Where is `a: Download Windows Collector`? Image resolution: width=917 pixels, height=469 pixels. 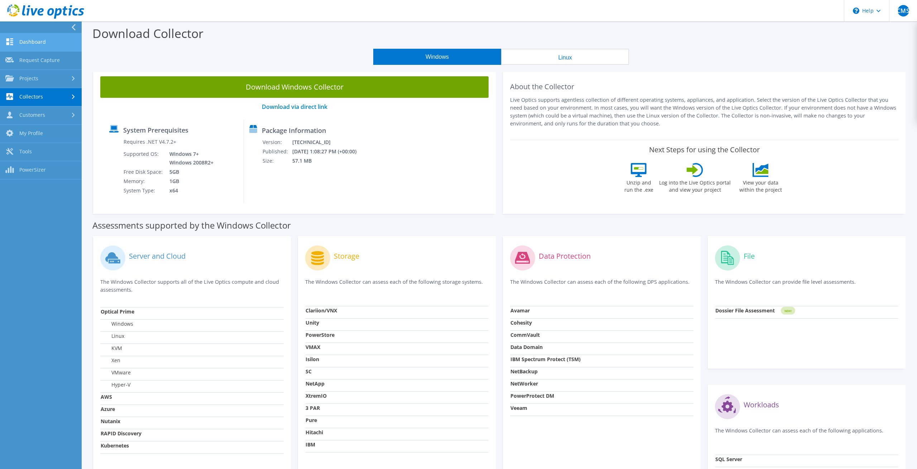 a: Download Windows Collector is located at coordinates (295, 87).